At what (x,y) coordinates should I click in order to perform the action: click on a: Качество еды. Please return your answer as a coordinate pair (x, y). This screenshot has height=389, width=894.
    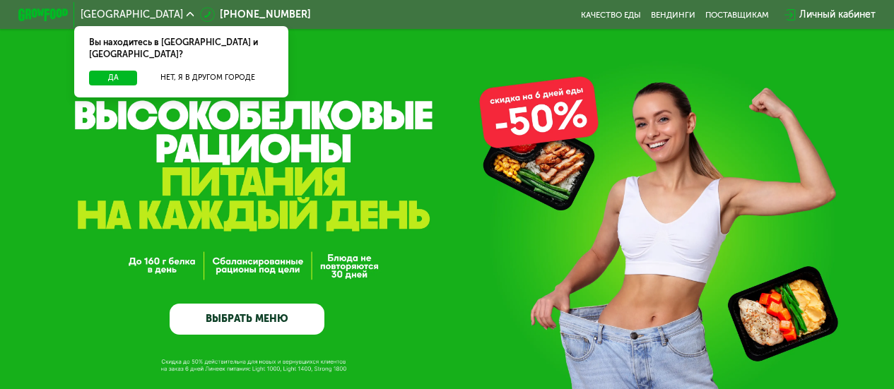
    Looking at the image, I should click on (610, 15).